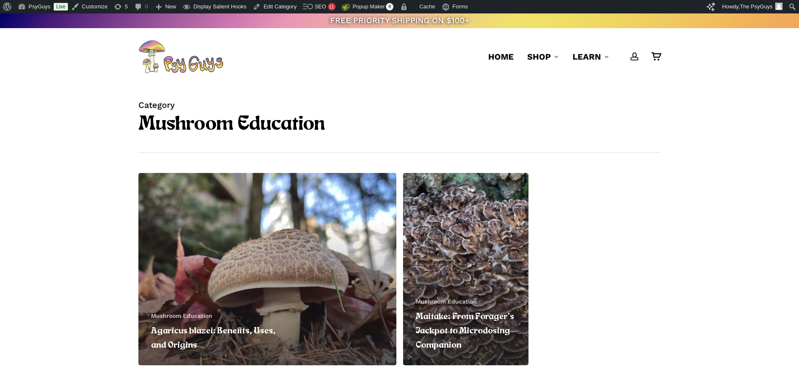  What do you see at coordinates (156, 105) in the screenshot?
I see `span: Category` at bounding box center [156, 105].